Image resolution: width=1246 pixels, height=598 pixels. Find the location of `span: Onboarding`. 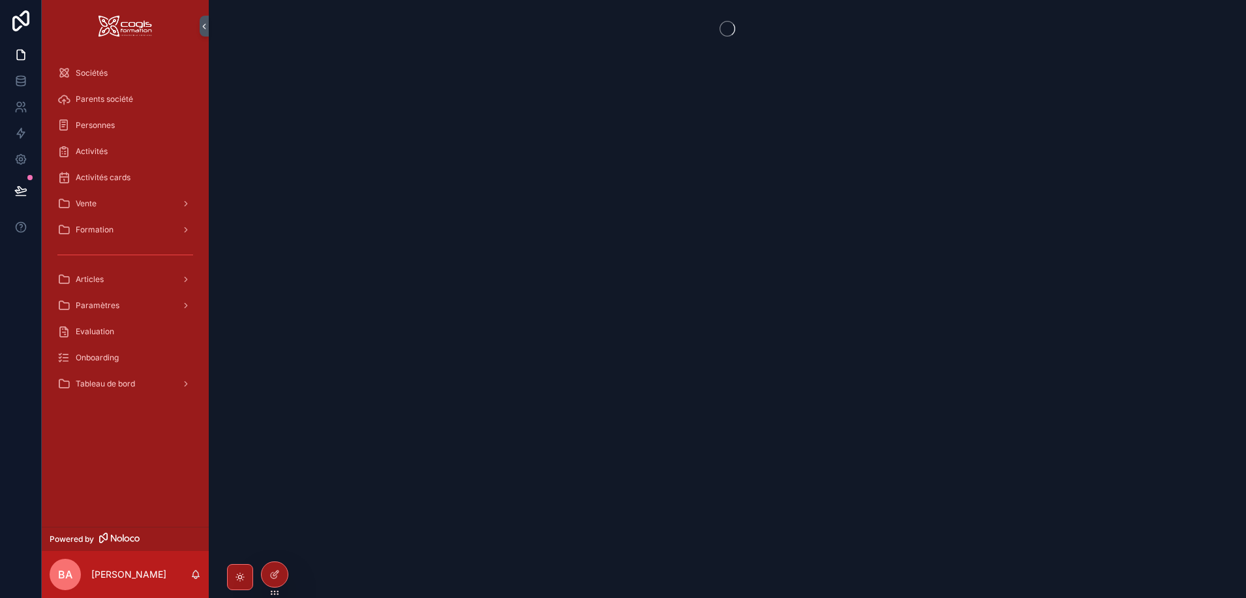

span: Onboarding is located at coordinates (97, 358).